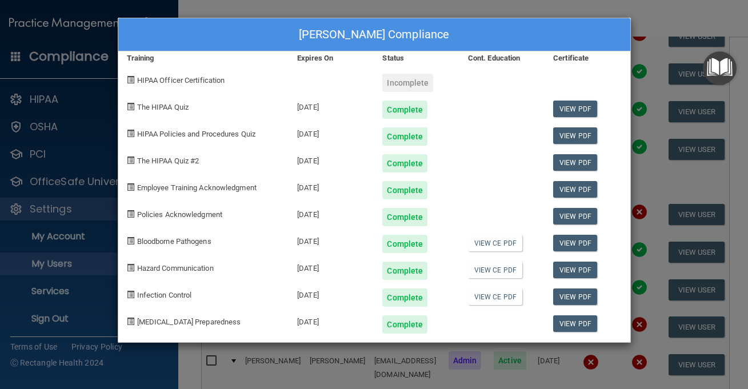 This screenshot has width=748, height=389. Describe the element at coordinates (180, 214) in the screenshot. I see `span: Policies Acknowledgment` at that location.